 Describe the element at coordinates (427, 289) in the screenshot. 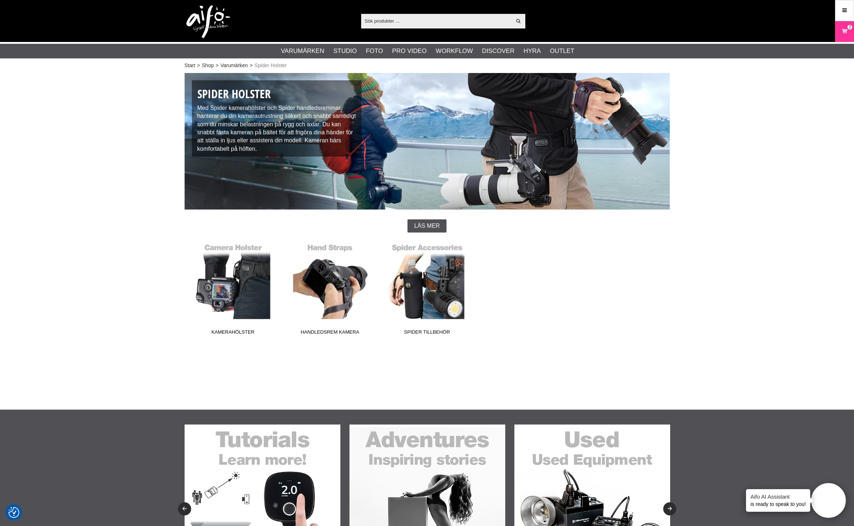

I see `a: Spider Tillbehör` at that location.